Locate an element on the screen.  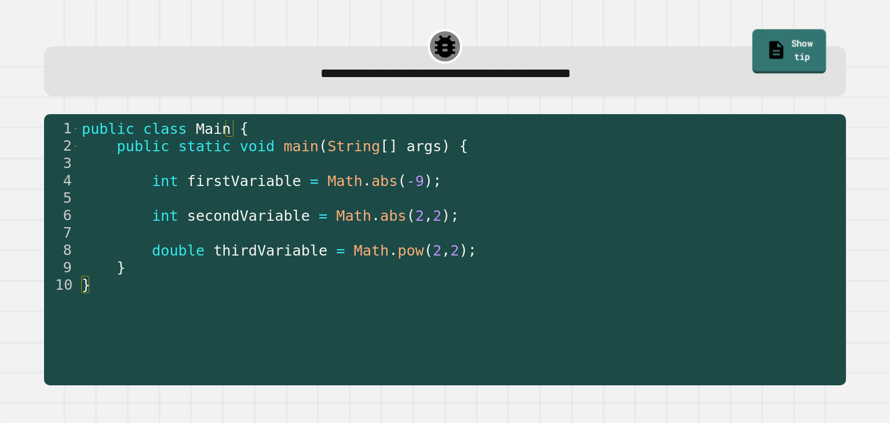
span: args is located at coordinates (423, 146).